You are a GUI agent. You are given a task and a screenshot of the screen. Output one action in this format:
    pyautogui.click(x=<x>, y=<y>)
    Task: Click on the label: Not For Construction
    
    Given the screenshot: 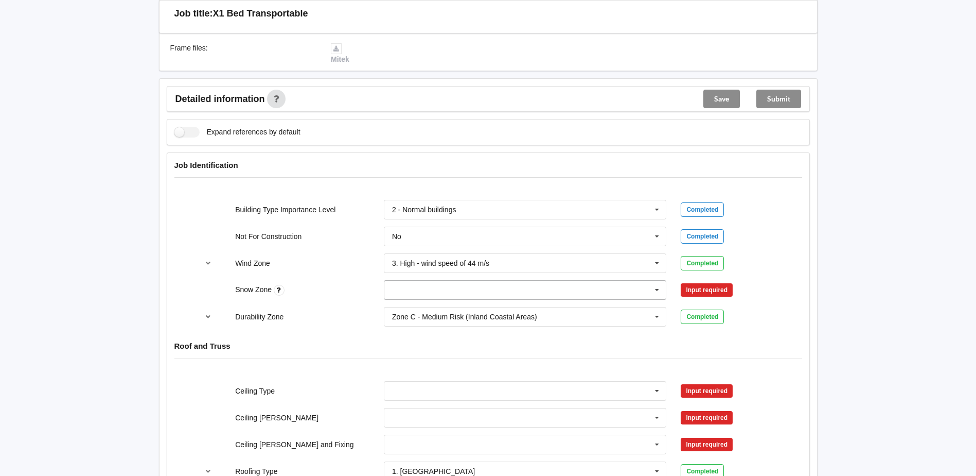 What is the action you would take?
    pyautogui.click(x=268, y=236)
    